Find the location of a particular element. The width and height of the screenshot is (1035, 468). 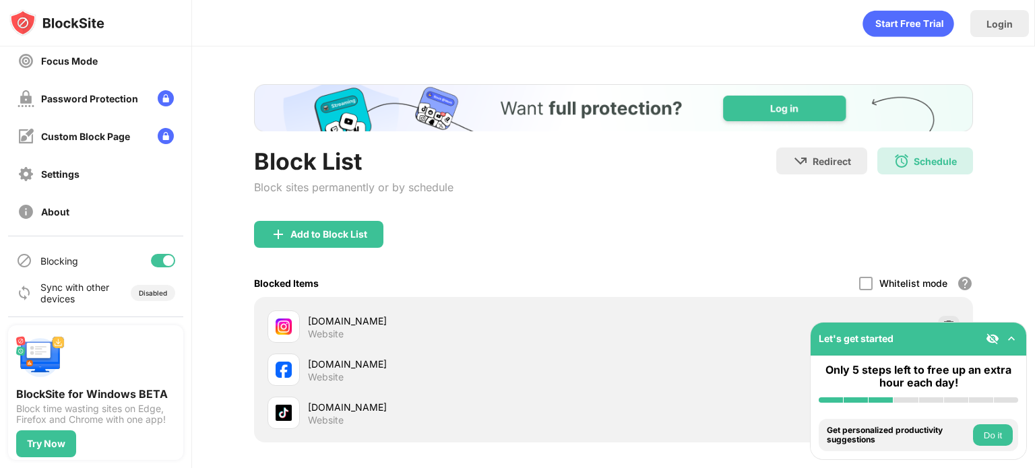

img: eye-not-visible.svg is located at coordinates (993, 339).